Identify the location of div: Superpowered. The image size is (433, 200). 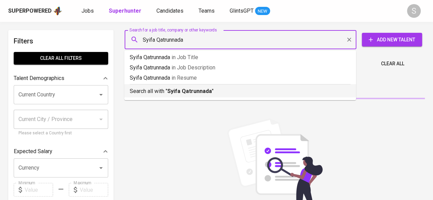
(30, 11).